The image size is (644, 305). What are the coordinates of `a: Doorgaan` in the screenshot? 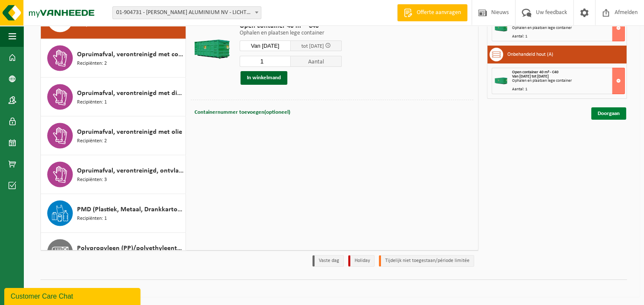 It's located at (609, 113).